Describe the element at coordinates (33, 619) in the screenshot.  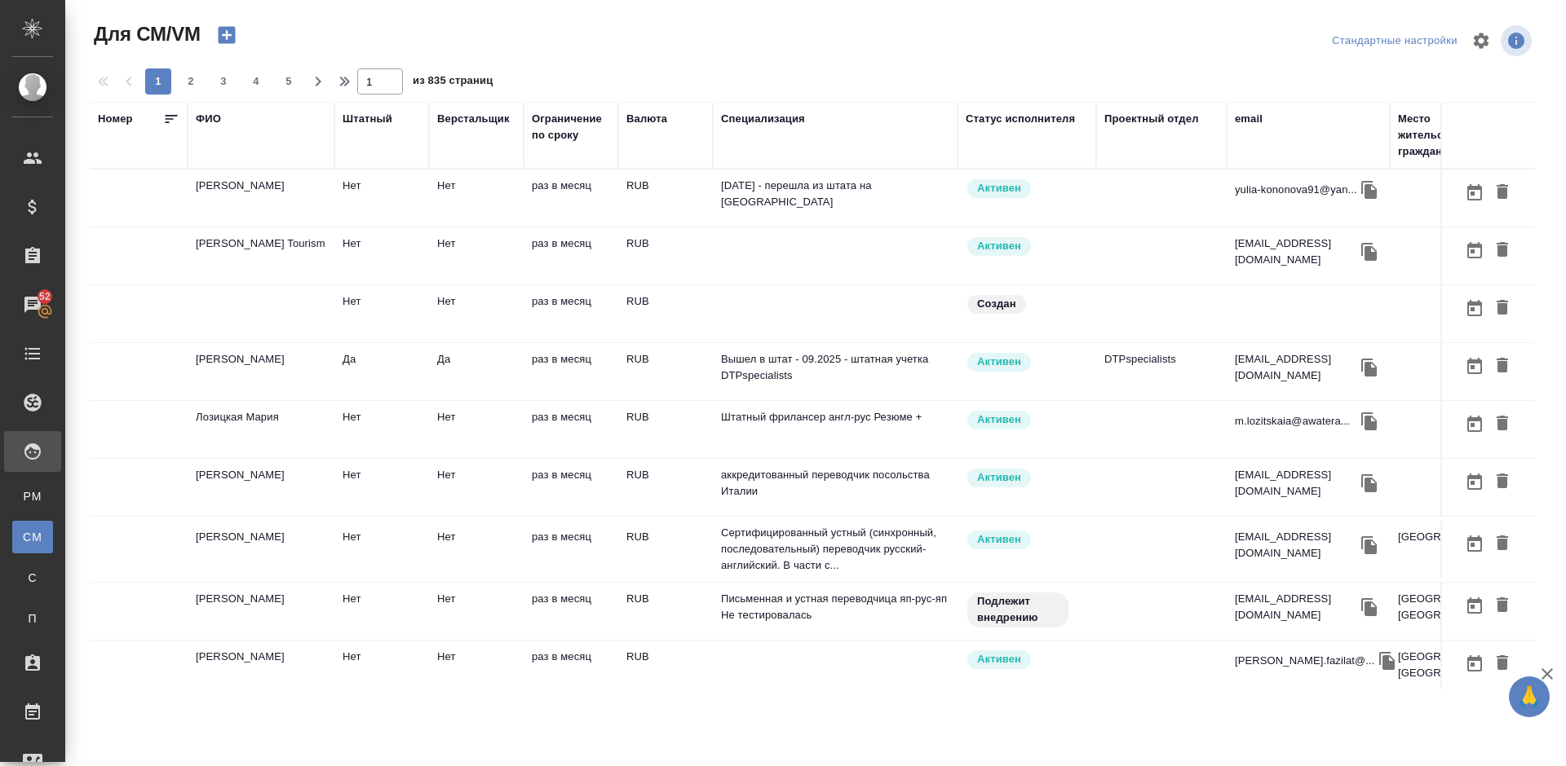
I see `a: П` at that location.